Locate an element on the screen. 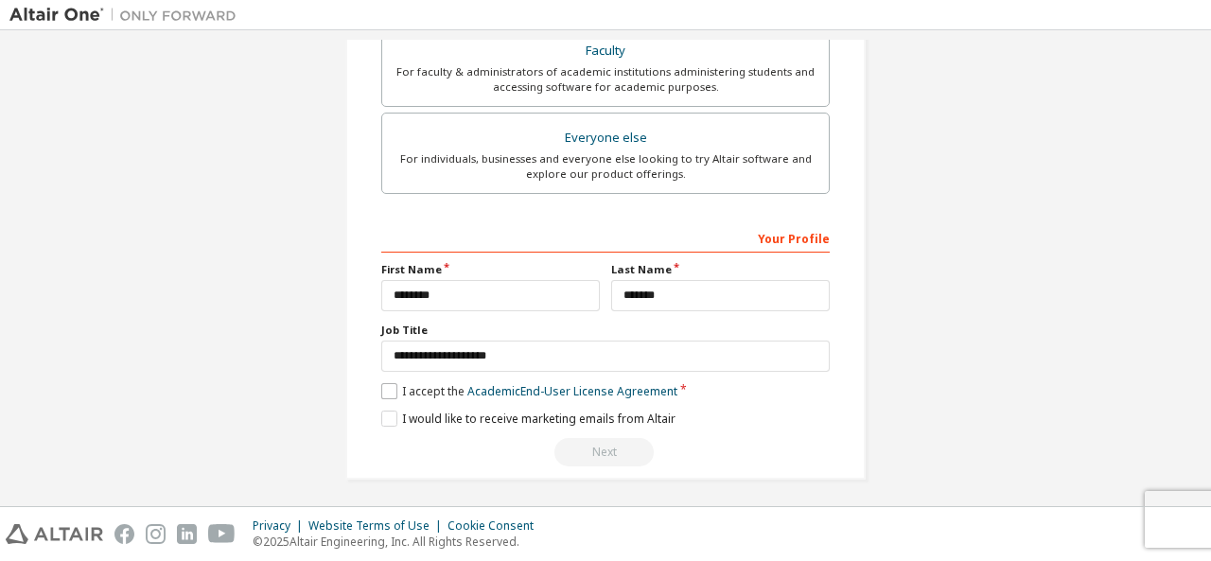 The height and width of the screenshot is (561, 1211). div: Read and acccept EULA to continue is located at coordinates (606, 452).